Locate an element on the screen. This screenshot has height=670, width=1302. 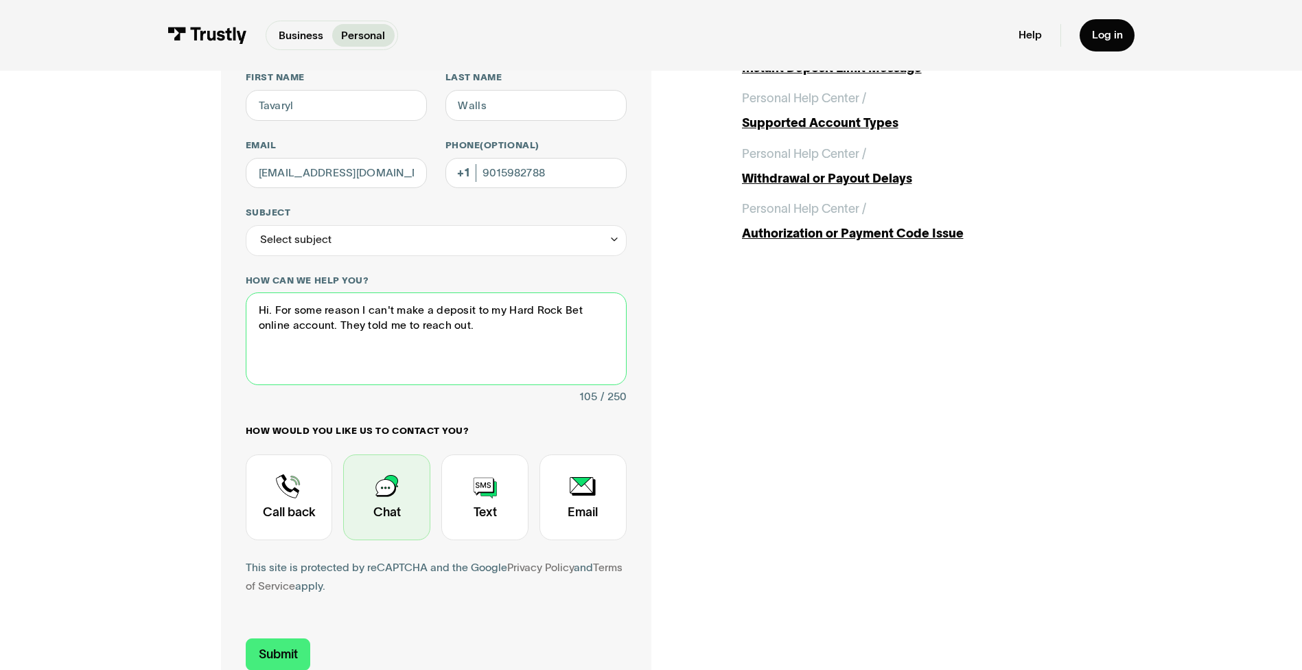
div: 105 is located at coordinates (588, 397).